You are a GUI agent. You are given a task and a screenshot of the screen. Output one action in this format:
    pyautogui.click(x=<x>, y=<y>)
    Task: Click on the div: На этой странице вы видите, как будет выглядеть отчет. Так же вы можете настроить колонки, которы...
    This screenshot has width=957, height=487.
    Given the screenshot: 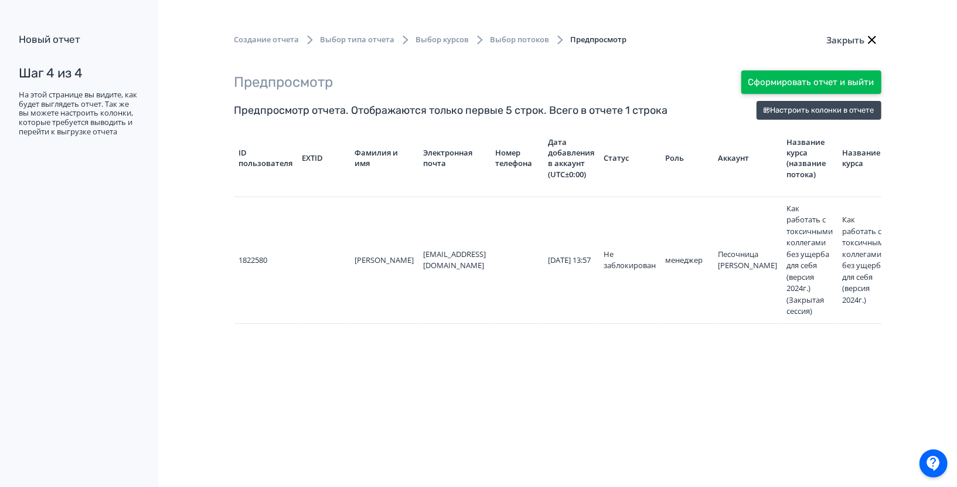 What is the action you would take?
    pyautogui.click(x=78, y=113)
    